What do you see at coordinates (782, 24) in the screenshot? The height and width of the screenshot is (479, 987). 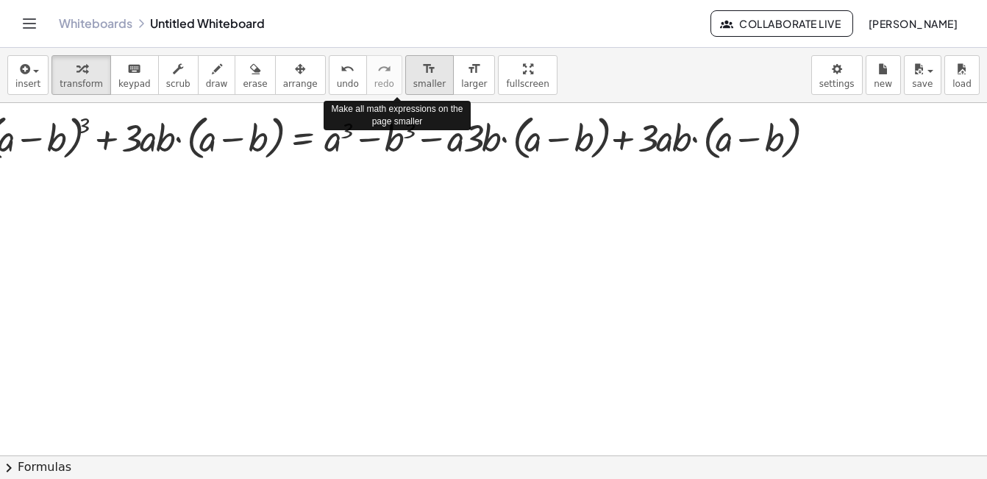 I see `span: Collaborate Live` at bounding box center [782, 24].